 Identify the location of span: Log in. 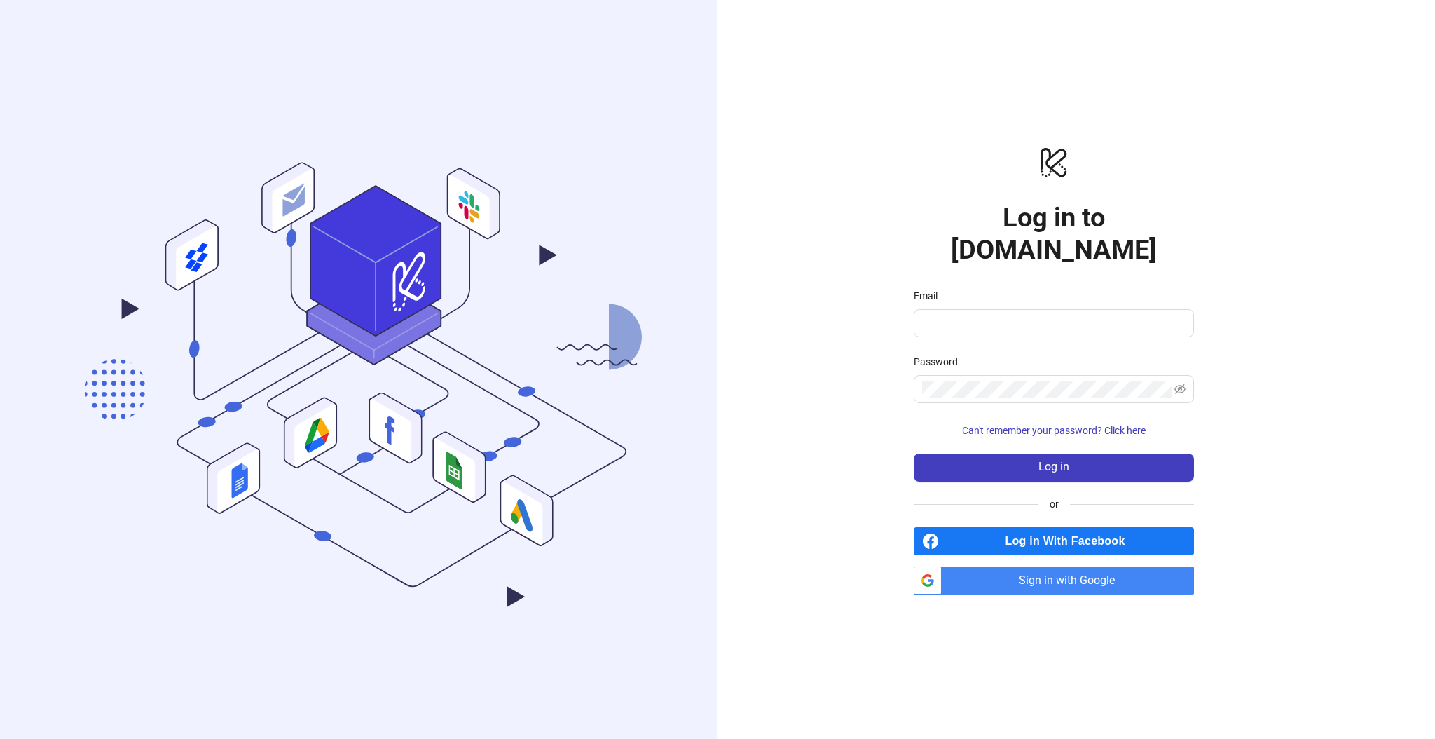
(1054, 467).